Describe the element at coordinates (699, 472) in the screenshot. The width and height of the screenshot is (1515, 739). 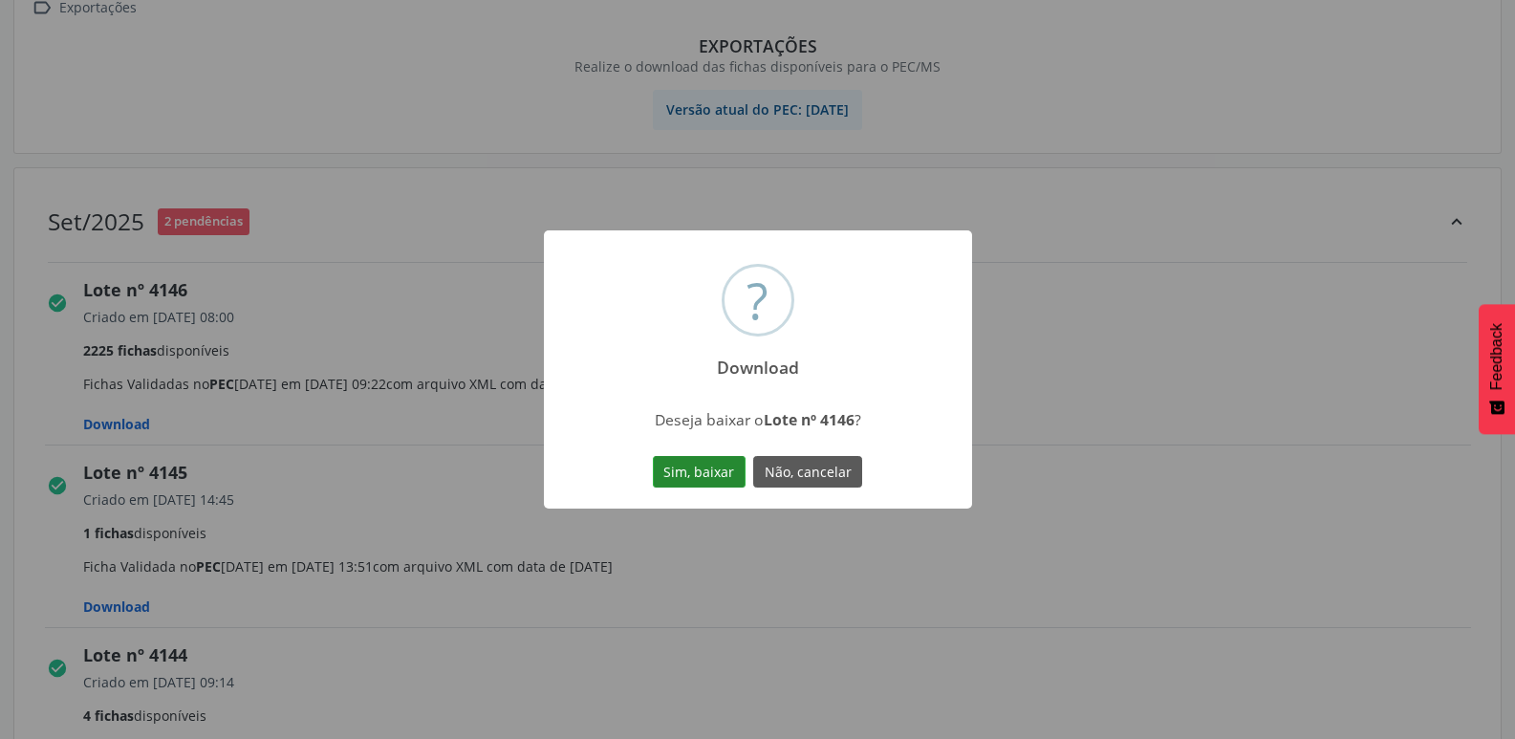
I see `button: Sim, baixar` at that location.